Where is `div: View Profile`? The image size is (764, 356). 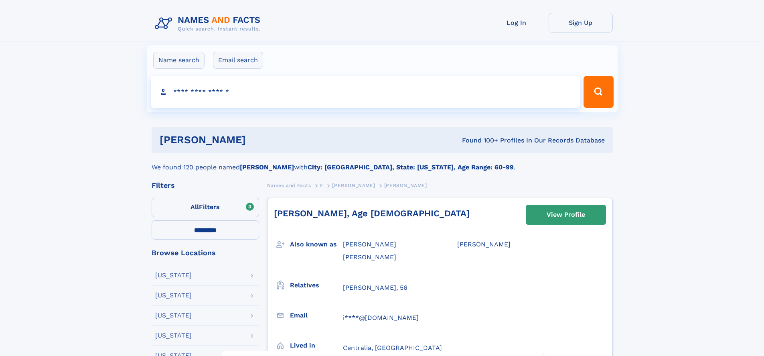
div: View Profile is located at coordinates (566, 215).